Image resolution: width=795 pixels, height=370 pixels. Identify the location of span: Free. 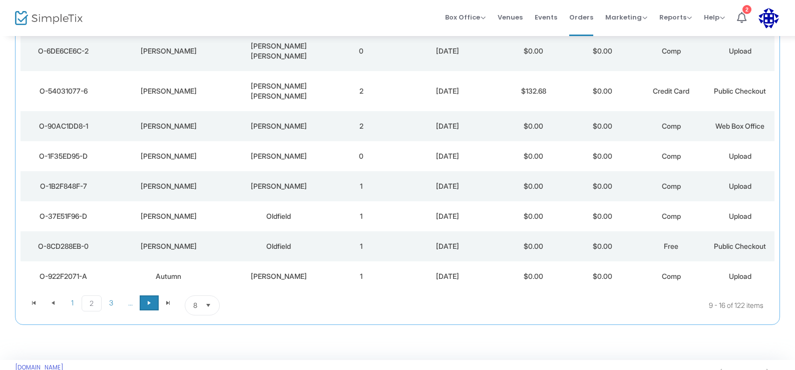
(671, 246).